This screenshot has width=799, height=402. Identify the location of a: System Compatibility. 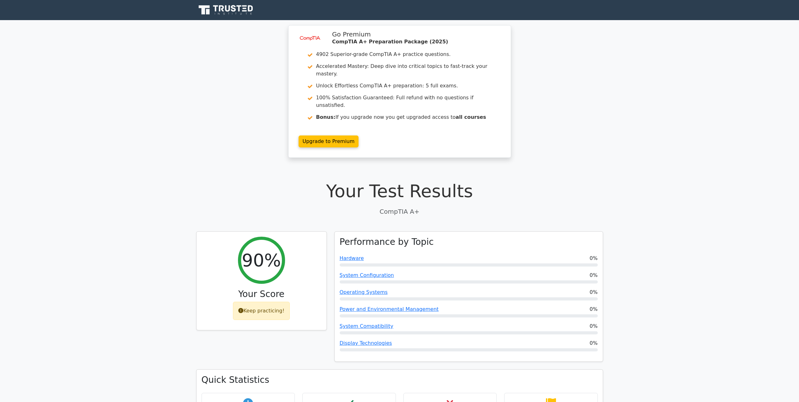
(366, 326).